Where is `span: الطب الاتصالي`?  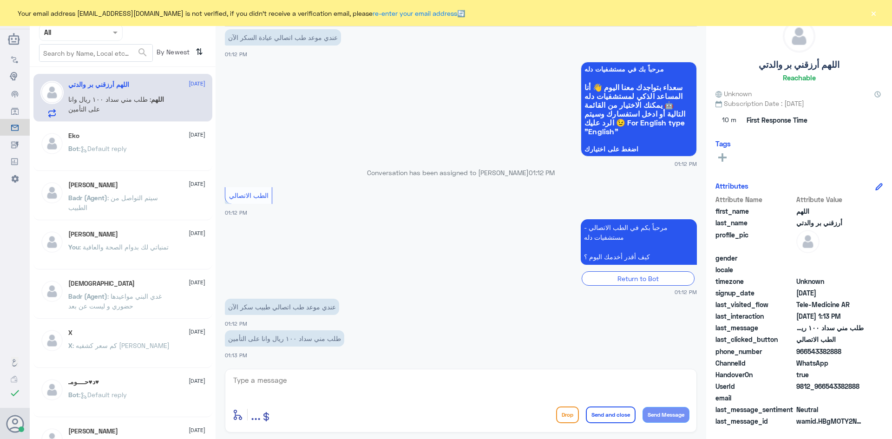 span: الطب الاتصالي is located at coordinates (249, 195).